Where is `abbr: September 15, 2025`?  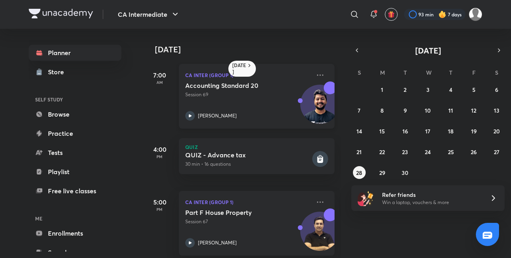 abbr: September 15, 2025 is located at coordinates (382, 131).